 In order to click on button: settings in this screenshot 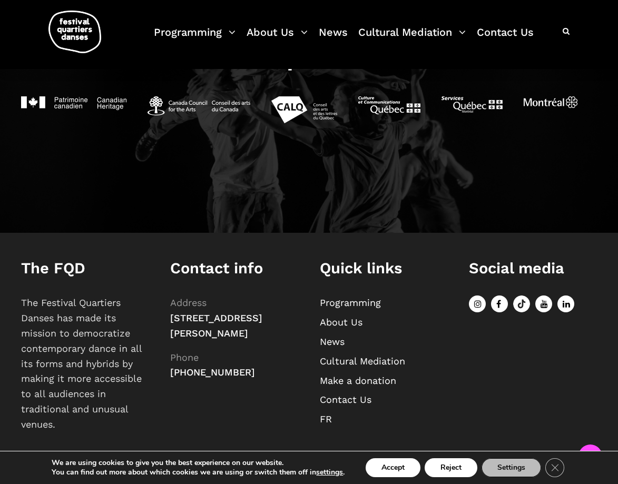, I will do `click(329, 473)`.